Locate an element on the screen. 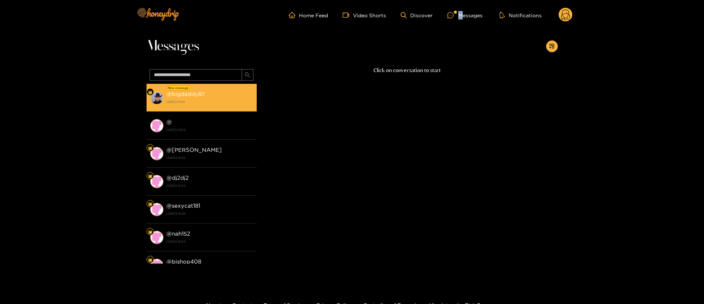 This screenshot has height=304, width=704. strong: @ dj2dj2 is located at coordinates (177, 177).